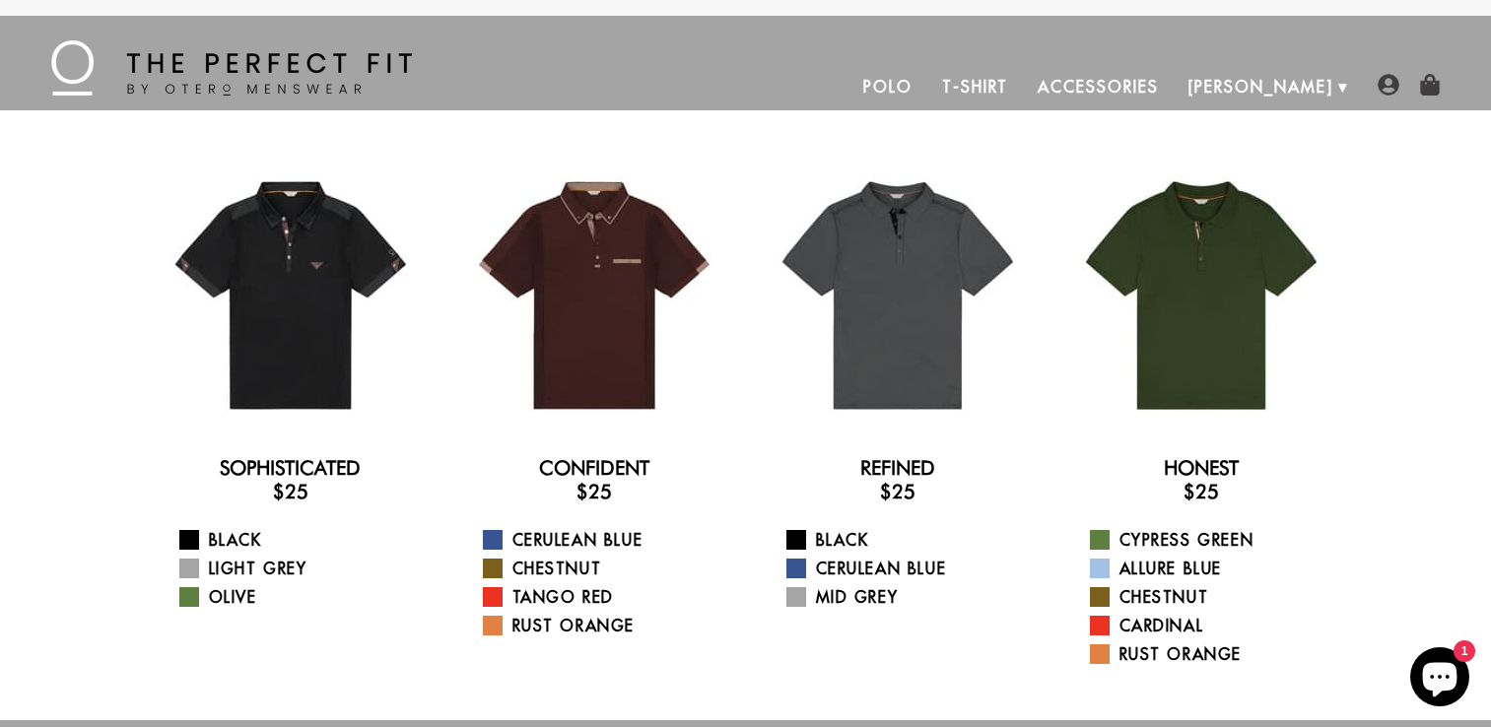 Image resolution: width=1491 pixels, height=727 pixels. Describe the element at coordinates (1213, 540) in the screenshot. I see `a: Cypress Green` at that location.